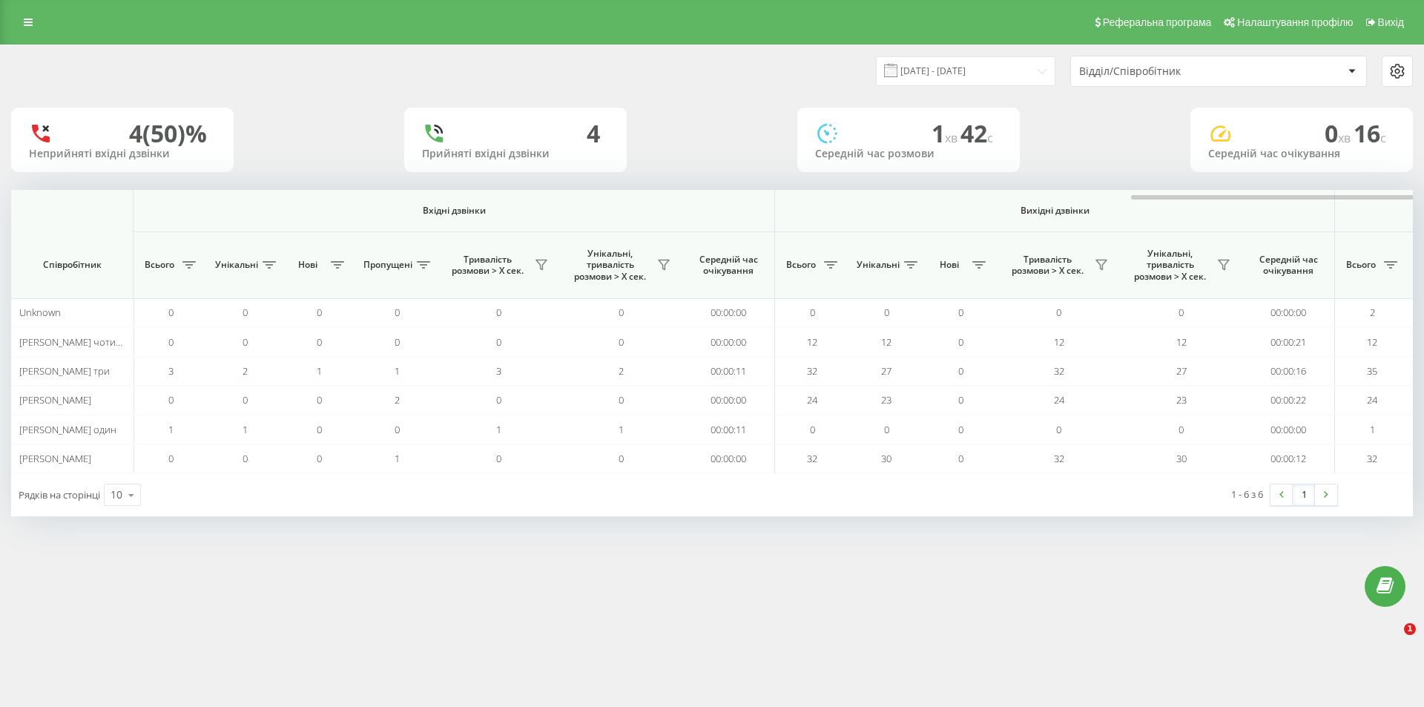 This screenshot has height=707, width=1424. I want to click on span: Вихідні дзвінки, so click(1055, 211).